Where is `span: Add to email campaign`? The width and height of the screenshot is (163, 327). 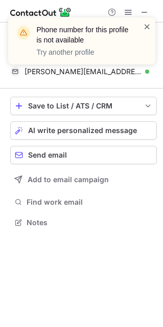 span: Add to email campaign is located at coordinates (68, 180).